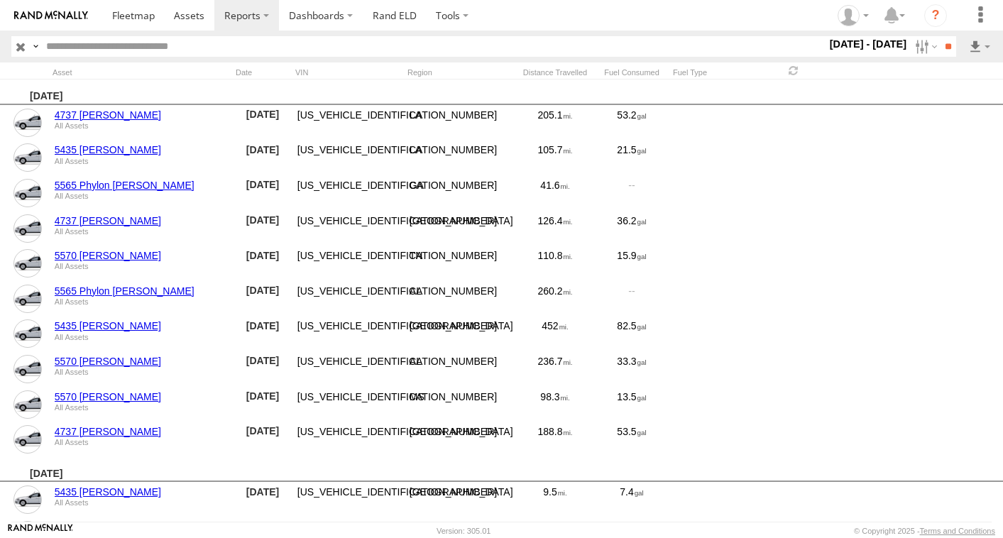  Describe the element at coordinates (461, 405) in the screenshot. I see `div: MS` at that location.